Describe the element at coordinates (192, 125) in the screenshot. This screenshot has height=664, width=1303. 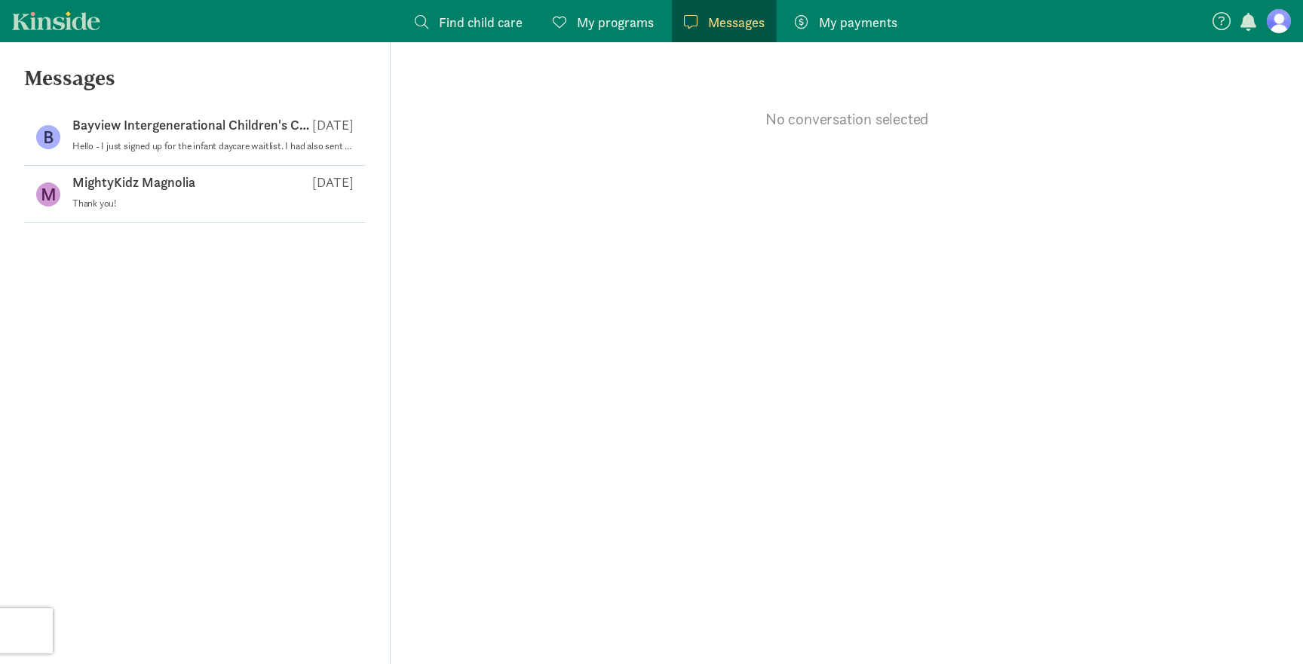
I see `p: Bayview Intergenerational Children's Center` at that location.